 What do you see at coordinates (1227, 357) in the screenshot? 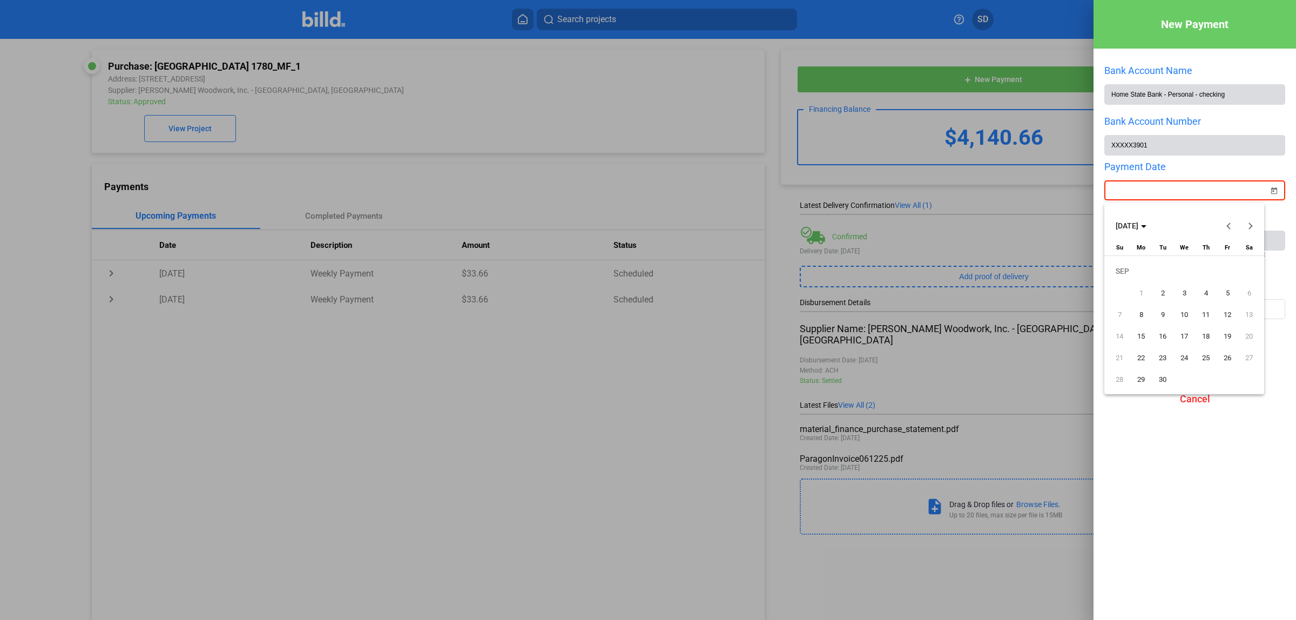
I see `span: 26` at bounding box center [1227, 357].